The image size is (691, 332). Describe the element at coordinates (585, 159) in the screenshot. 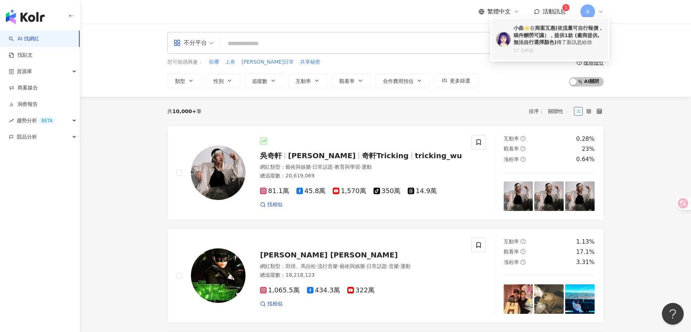

I see `div: 0.64%` at that location.